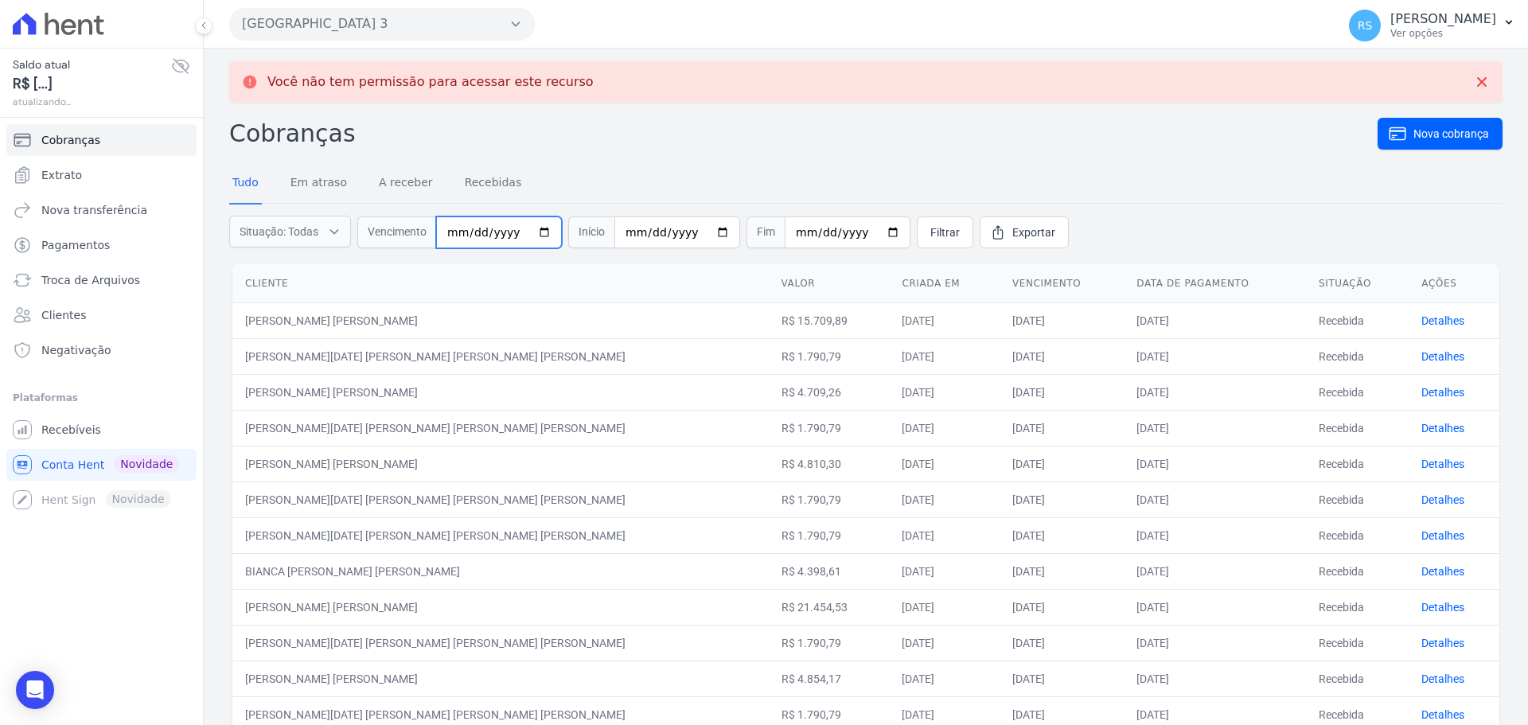 This screenshot has height=725, width=1528. Describe the element at coordinates (92, 84) in the screenshot. I see `span: R$ [...]` at that location.